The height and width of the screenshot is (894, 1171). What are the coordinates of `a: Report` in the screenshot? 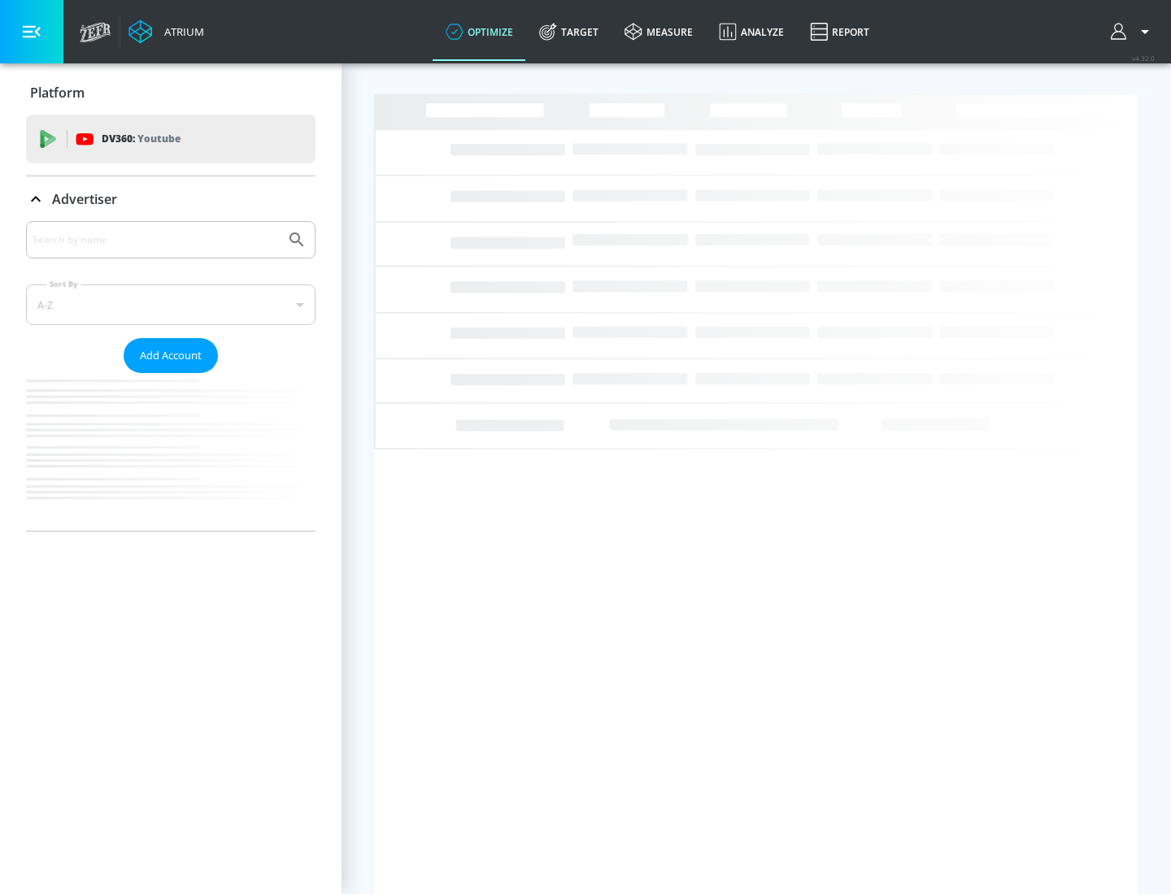 It's located at (839, 32).